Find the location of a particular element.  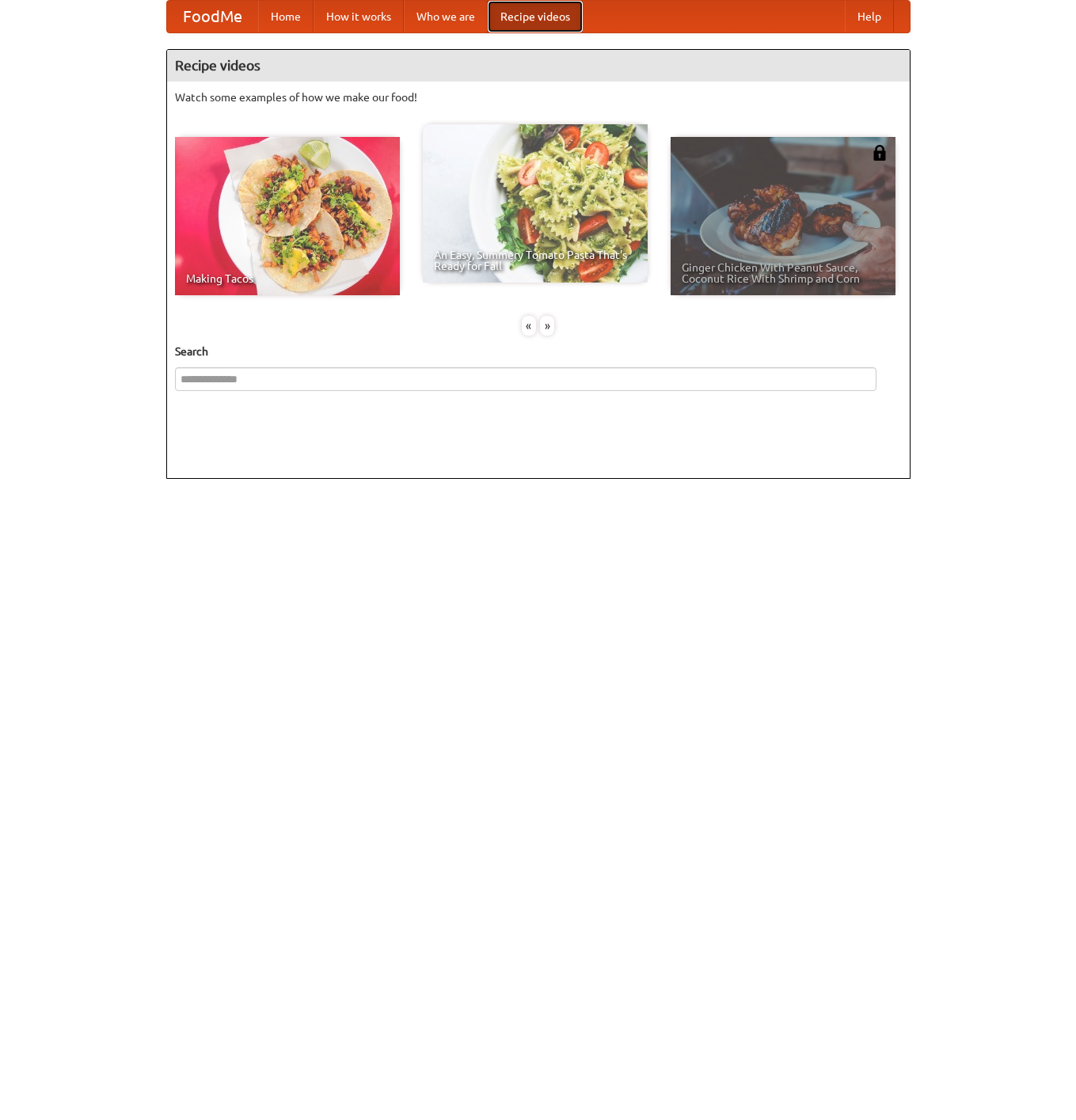

h4: Recipe videos is located at coordinates (538, 65).